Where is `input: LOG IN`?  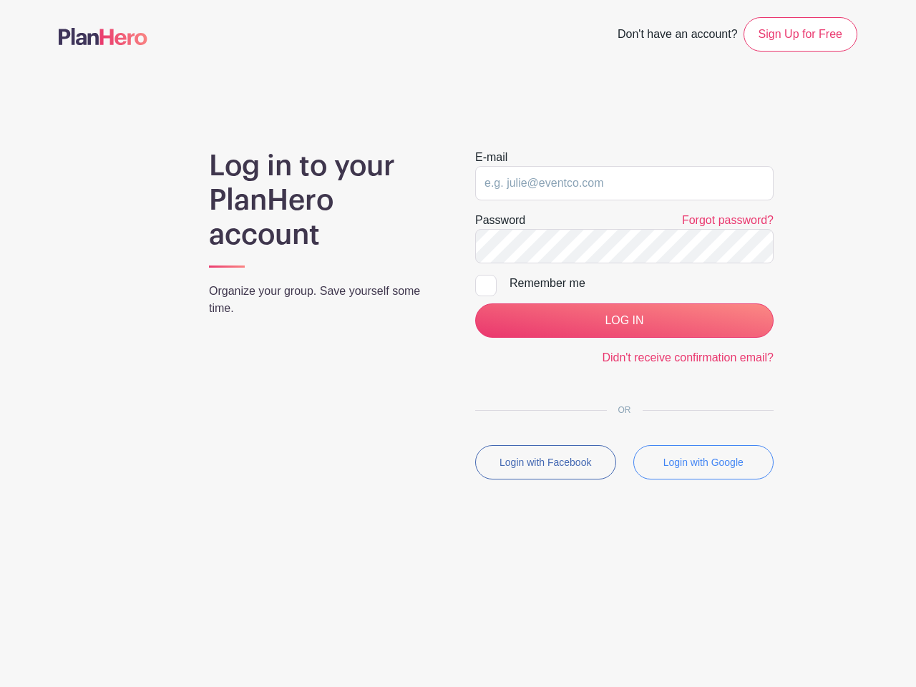
input: LOG IN is located at coordinates (624, 321).